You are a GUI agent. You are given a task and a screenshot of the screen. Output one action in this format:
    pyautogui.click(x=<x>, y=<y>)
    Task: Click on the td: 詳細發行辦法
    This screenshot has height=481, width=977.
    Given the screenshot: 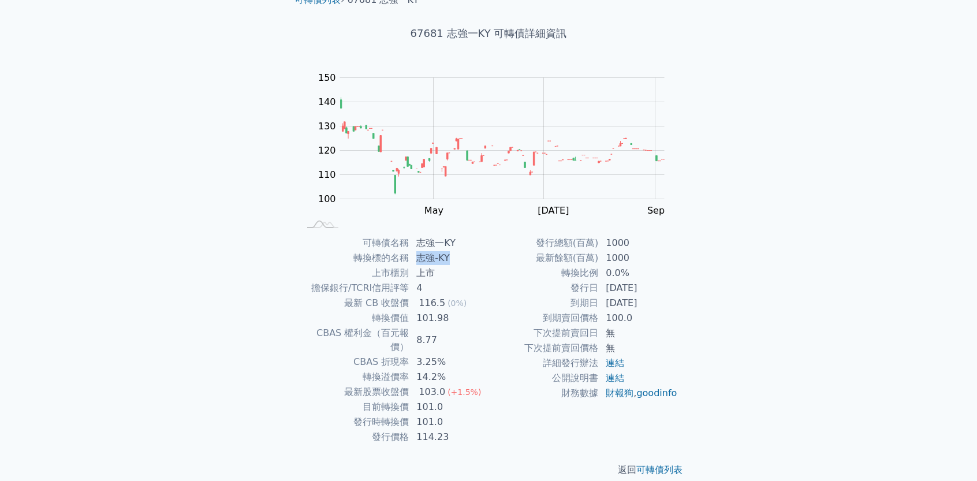 What is the action you would take?
    pyautogui.click(x=543, y=363)
    